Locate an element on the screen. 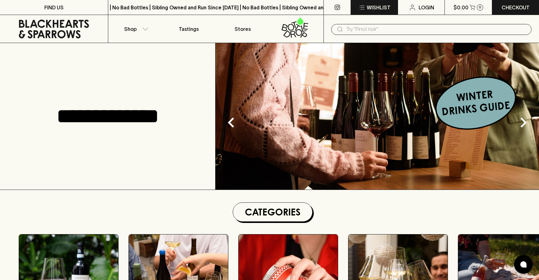 The width and height of the screenshot is (539, 280). button: Shop is located at coordinates (135, 29).